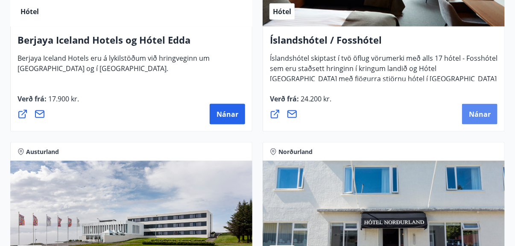 The width and height of the screenshot is (515, 246). What do you see at coordinates (131, 43) in the screenshot?
I see `h4: Berjaya Iceland Hotels og Hótel Edda` at bounding box center [131, 43].